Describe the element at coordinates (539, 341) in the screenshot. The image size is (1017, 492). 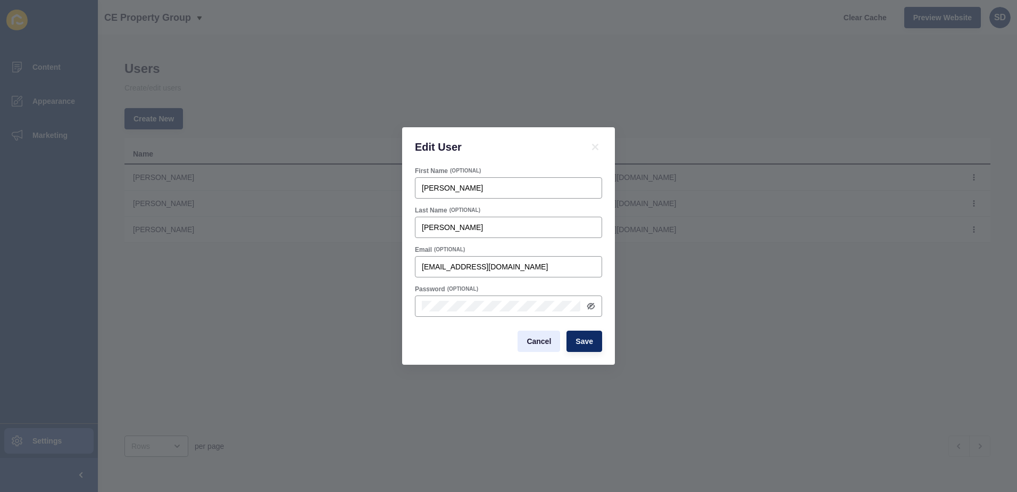
I see `span: Cancel` at that location.